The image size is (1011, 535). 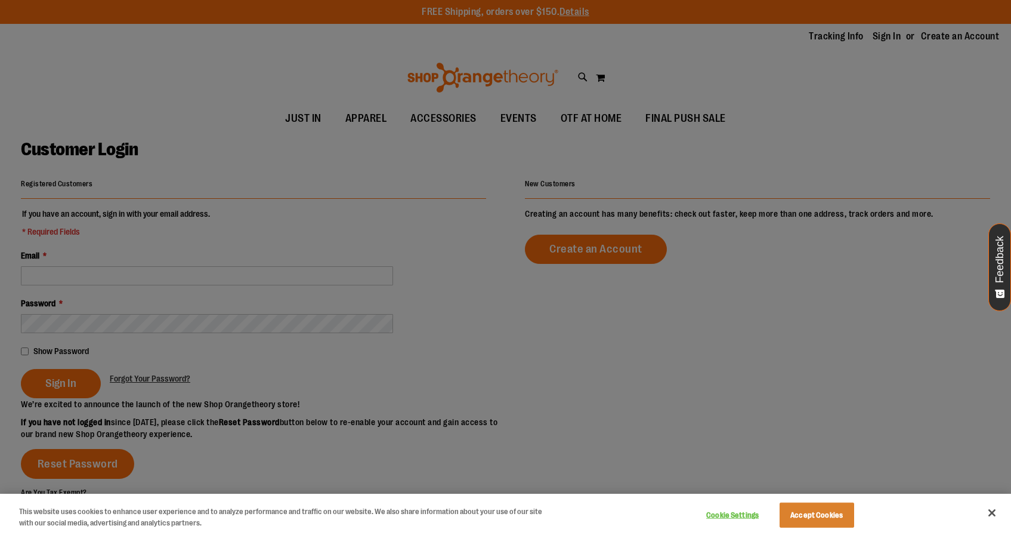 I want to click on span: Feedback, so click(x=1000, y=259).